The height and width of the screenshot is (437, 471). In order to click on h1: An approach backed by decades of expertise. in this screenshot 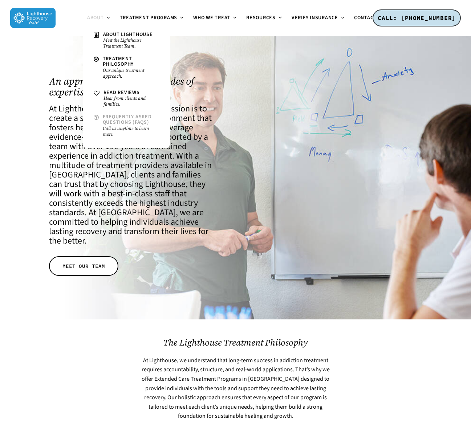, I will do `click(132, 87)`.